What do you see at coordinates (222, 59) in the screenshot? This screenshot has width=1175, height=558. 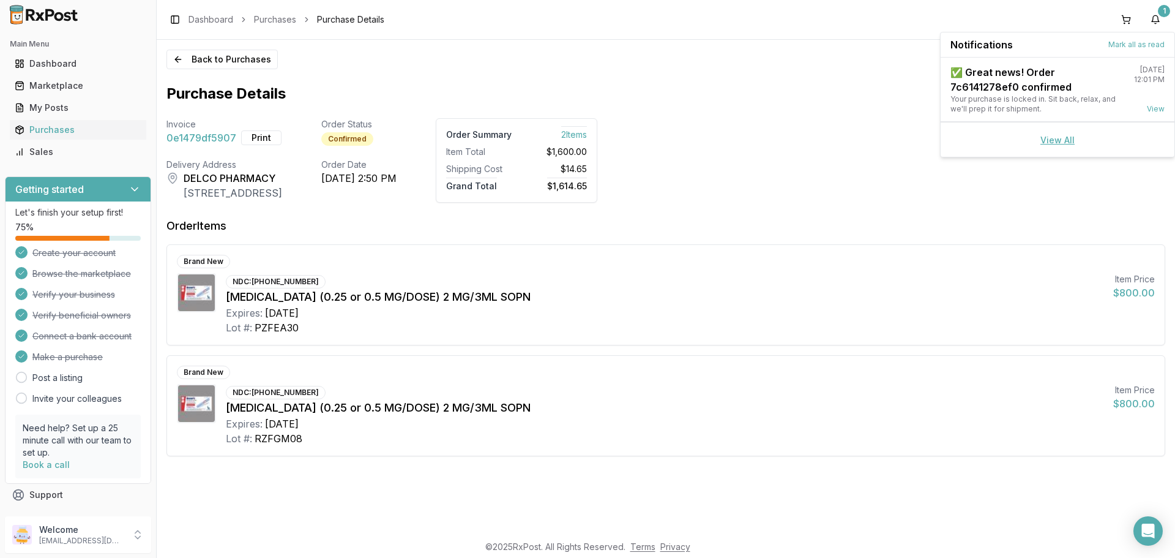 I see `button: Back to Purchases` at bounding box center [222, 59].